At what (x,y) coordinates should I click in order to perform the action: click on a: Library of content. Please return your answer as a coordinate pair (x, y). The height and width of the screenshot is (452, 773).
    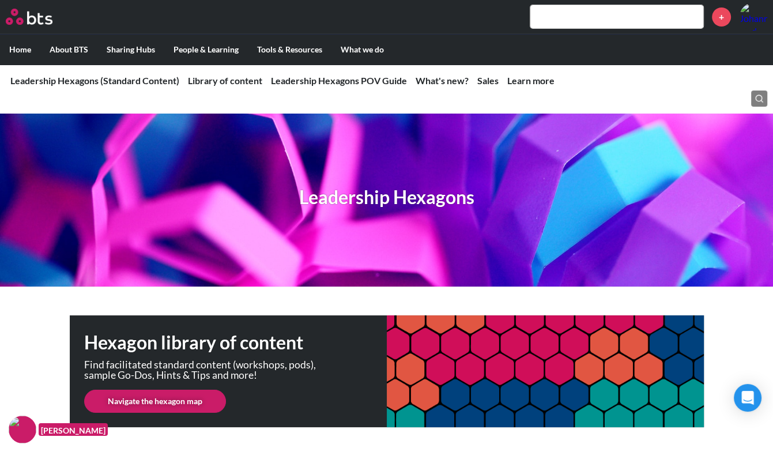
    Looking at the image, I should click on (225, 80).